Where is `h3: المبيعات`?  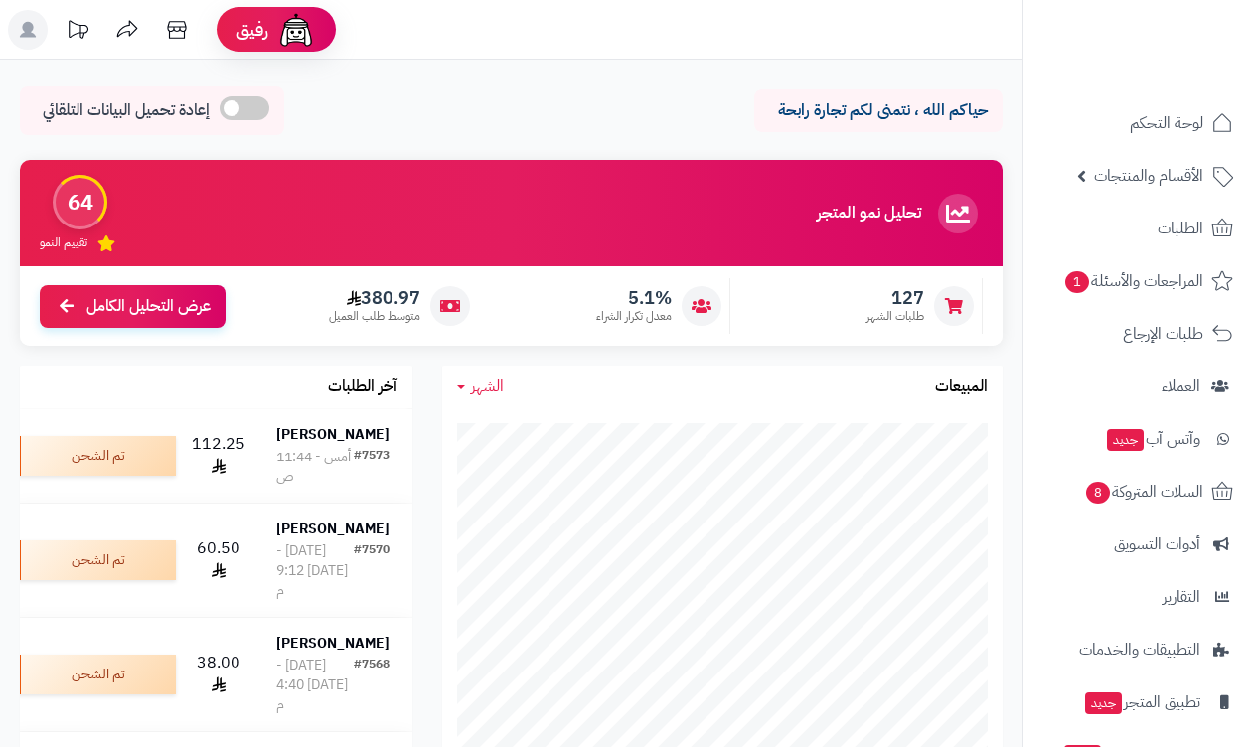
h3: المبيعات is located at coordinates (961, 387).